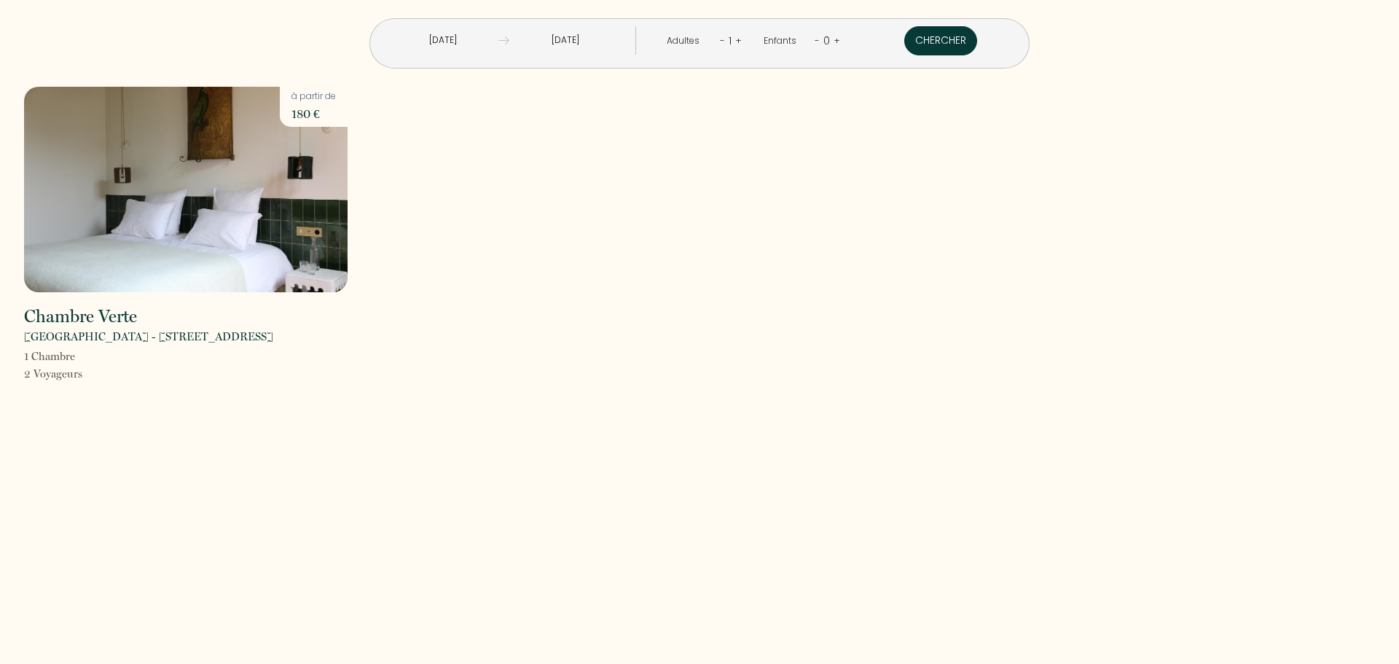  Describe the element at coordinates (826, 41) in the screenshot. I see `div: 0` at that location.